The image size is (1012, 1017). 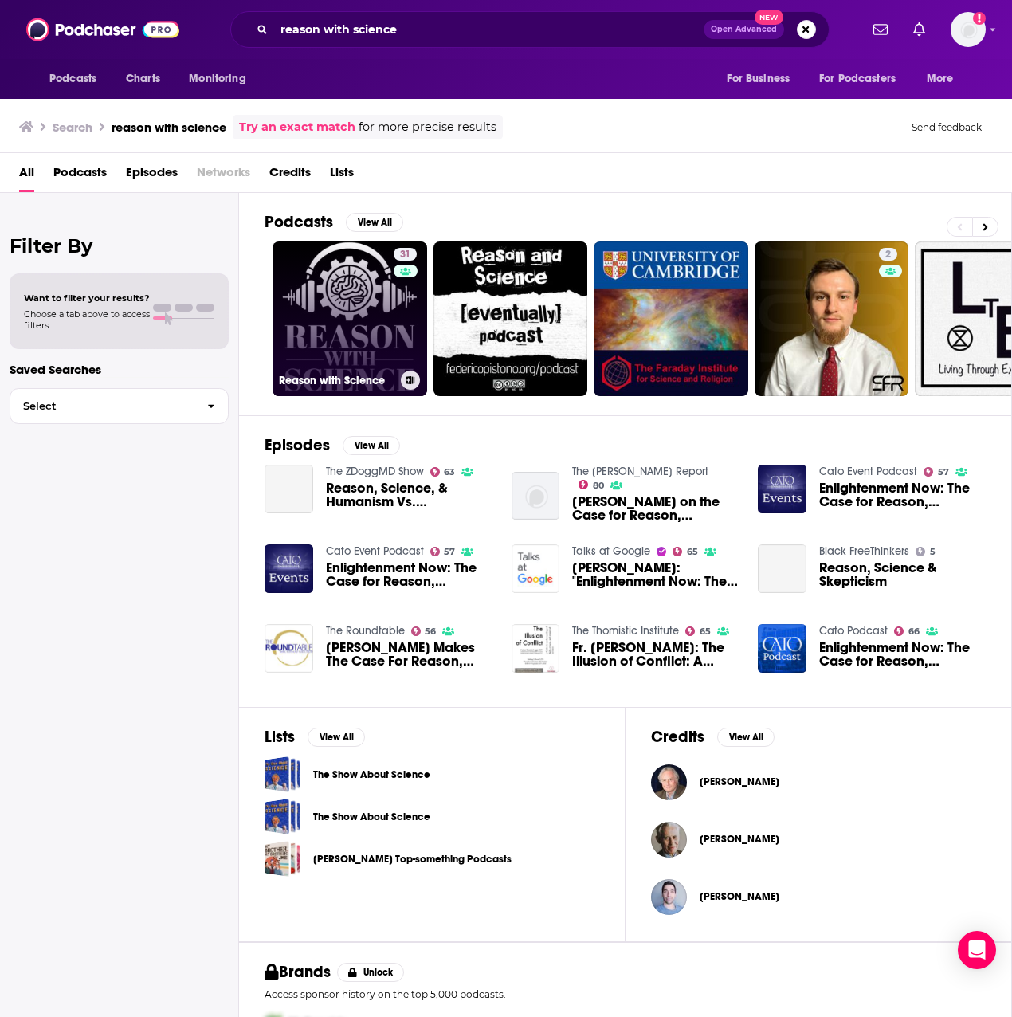 What do you see at coordinates (693, 551) in the screenshot?
I see `span: 65` at bounding box center [693, 551].